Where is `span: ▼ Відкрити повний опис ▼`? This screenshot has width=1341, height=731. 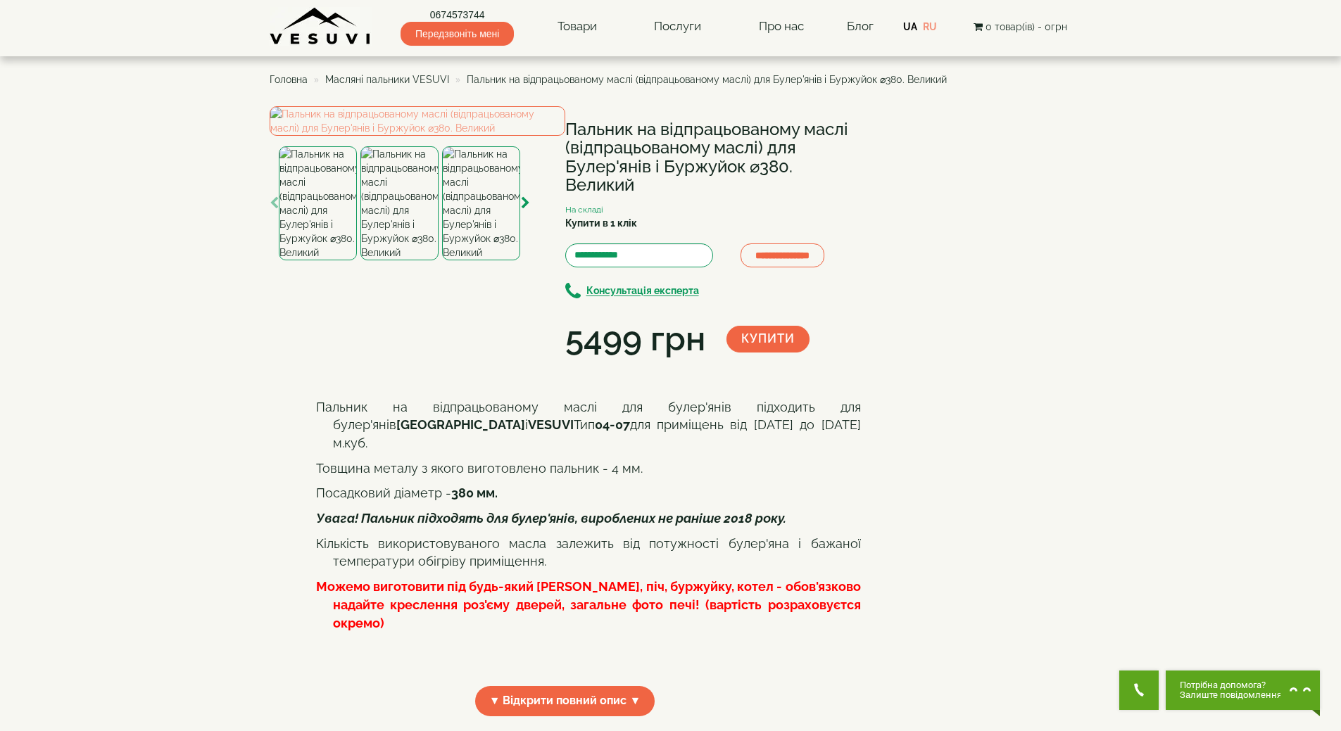 span: ▼ Відкрити повний опис ▼ is located at coordinates (565, 701).